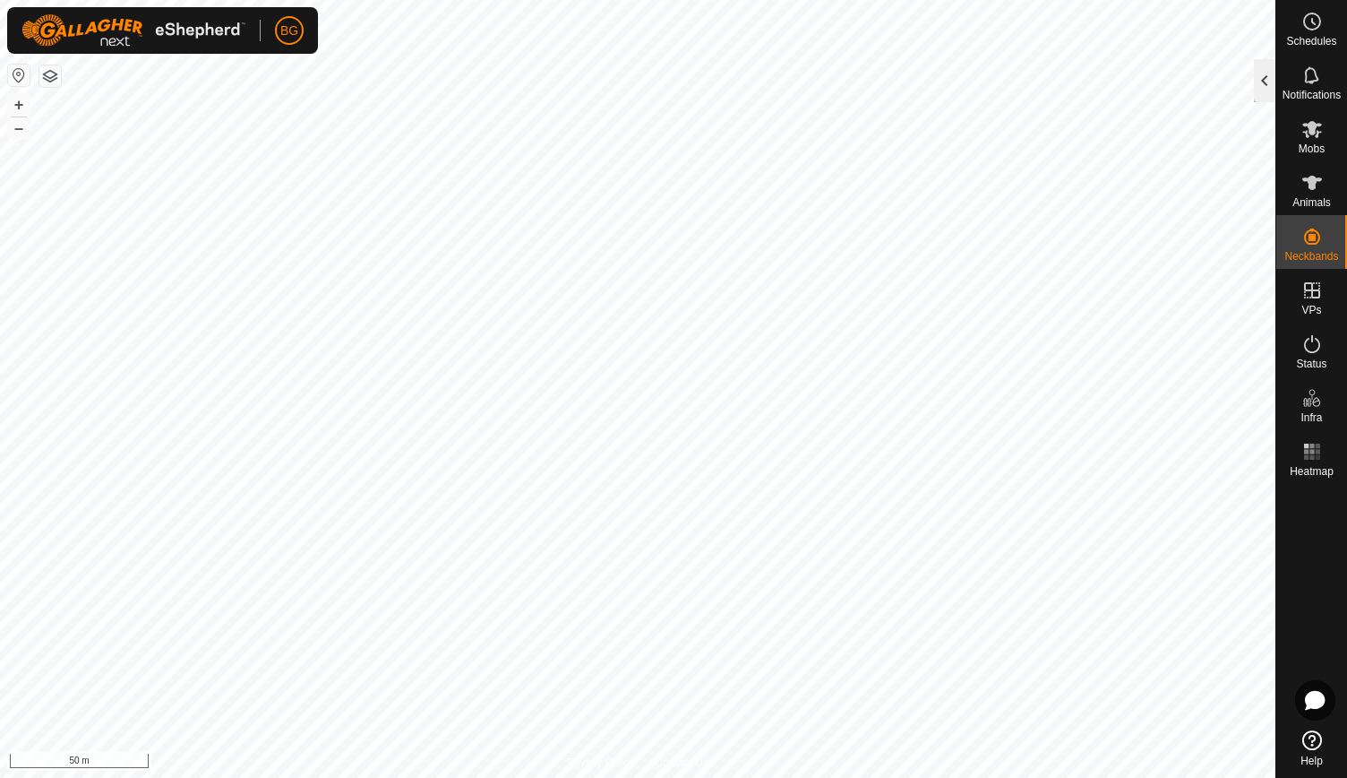 The width and height of the screenshot is (1347, 778). I want to click on a: Privacy Policy, so click(600, 762).